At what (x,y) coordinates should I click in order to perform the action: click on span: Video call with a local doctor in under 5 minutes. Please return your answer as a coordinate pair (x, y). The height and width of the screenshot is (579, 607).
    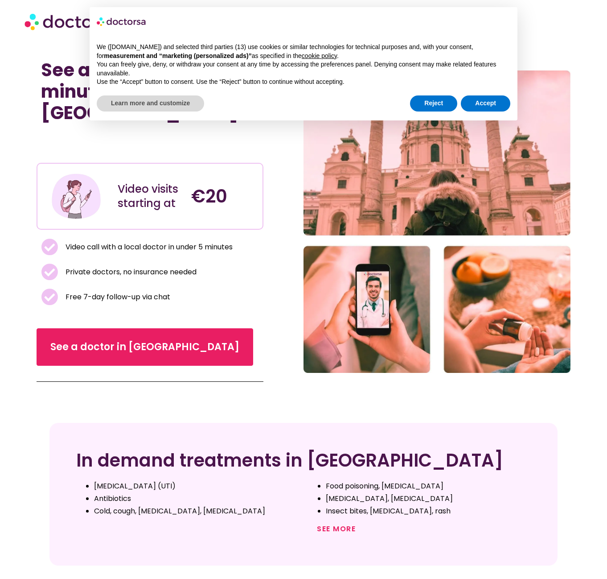
    Looking at the image, I should click on (148, 247).